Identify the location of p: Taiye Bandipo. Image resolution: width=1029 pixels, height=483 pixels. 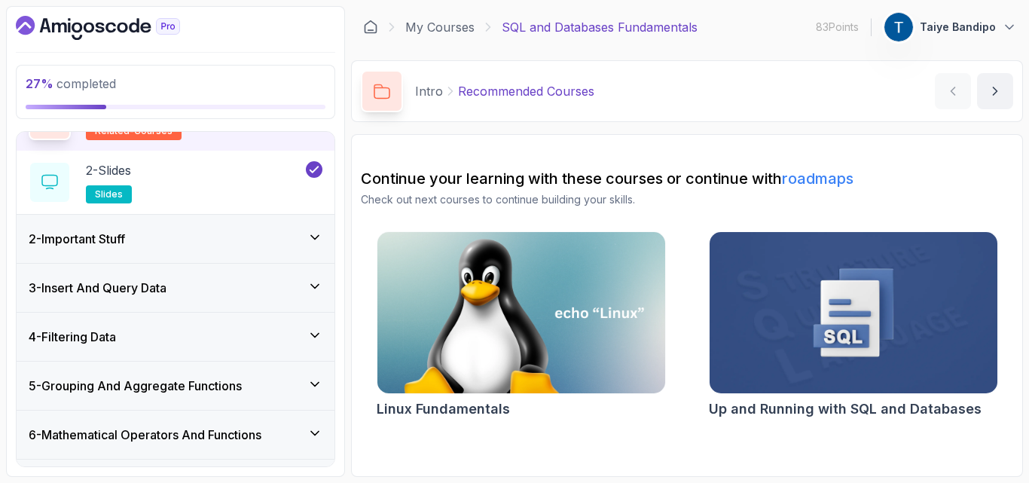
(957, 27).